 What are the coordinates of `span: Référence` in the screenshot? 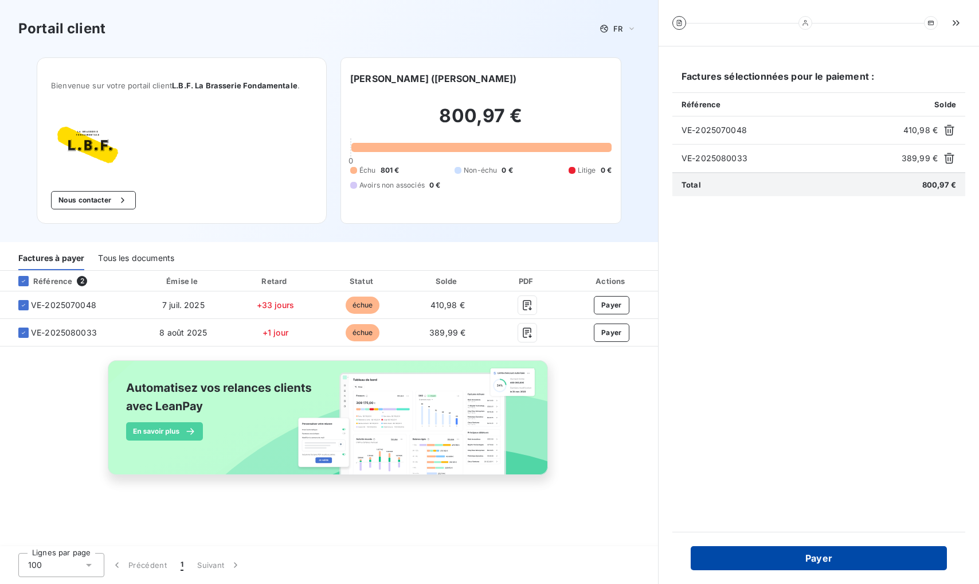 It's located at (701, 104).